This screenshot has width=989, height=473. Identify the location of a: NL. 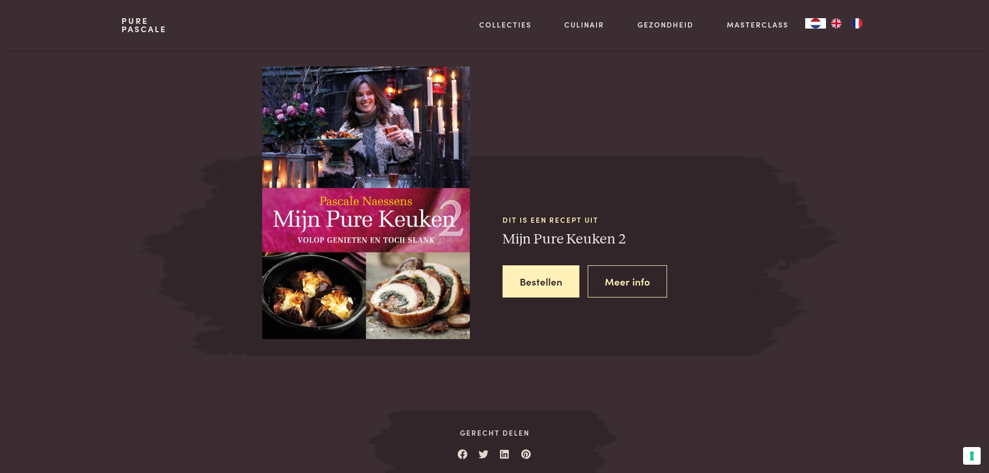
(816, 23).